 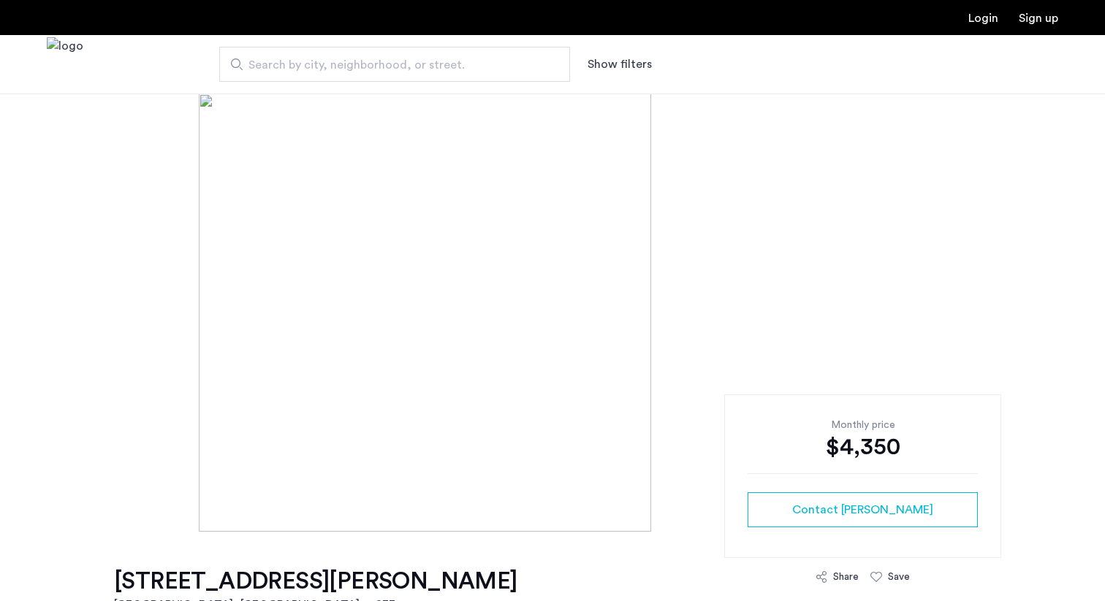 What do you see at coordinates (845, 577) in the screenshot?
I see `div: Share` at bounding box center [845, 577].